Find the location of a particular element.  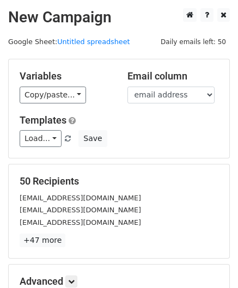

h5: 50 Recipients is located at coordinates (119, 181).